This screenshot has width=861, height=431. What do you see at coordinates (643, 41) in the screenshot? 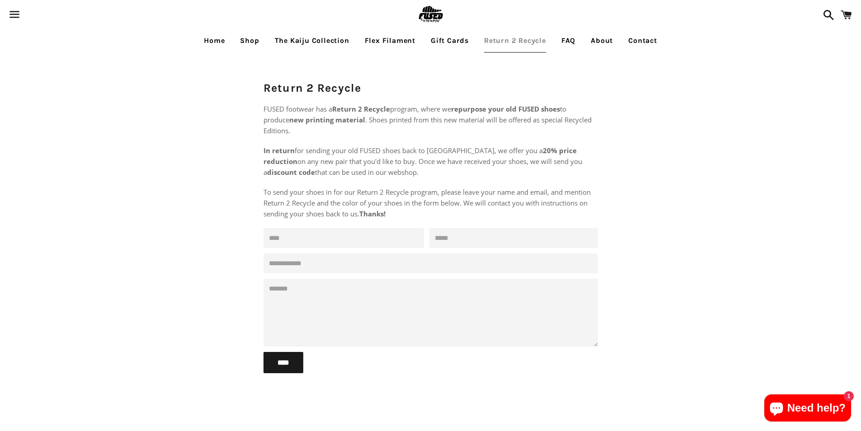
I see `a: Contact` at bounding box center [643, 41].